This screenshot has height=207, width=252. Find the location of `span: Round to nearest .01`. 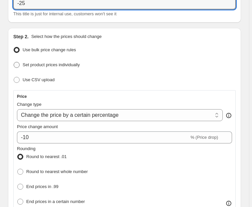

span: Round to nearest .01 is located at coordinates (46, 156).